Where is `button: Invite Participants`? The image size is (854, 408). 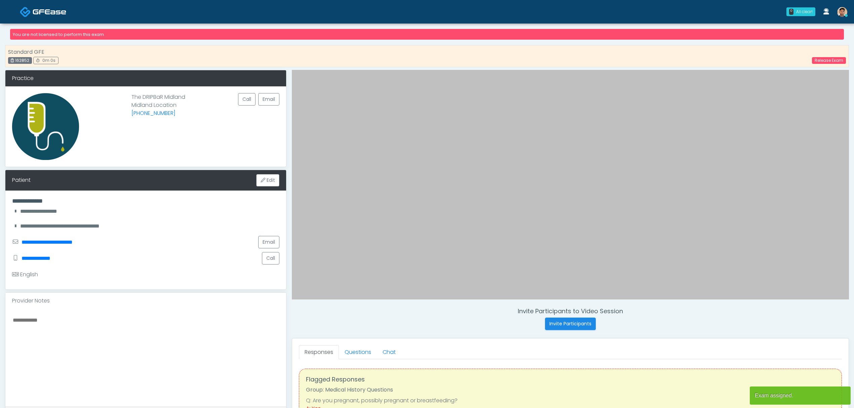 button: Invite Participants is located at coordinates (571, 324).